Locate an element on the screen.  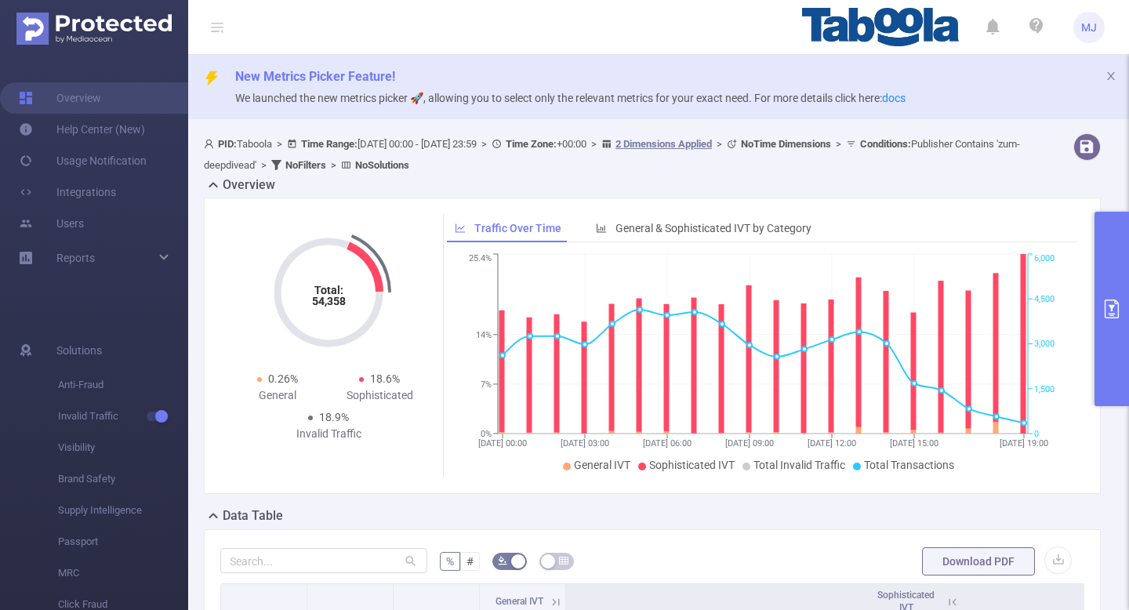
span: Supply Intelligence is located at coordinates (123, 510).